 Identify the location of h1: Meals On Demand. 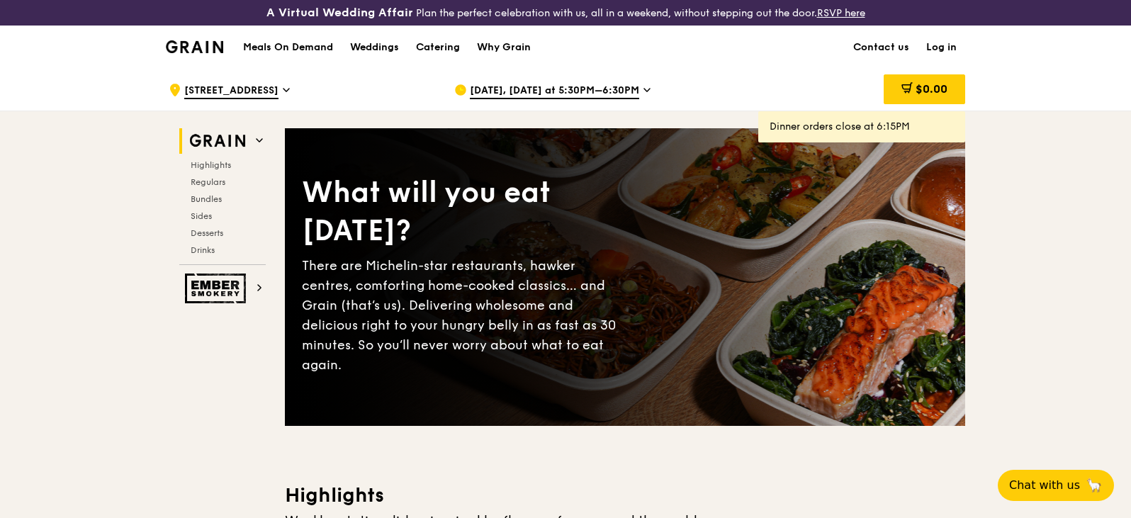
(288, 47).